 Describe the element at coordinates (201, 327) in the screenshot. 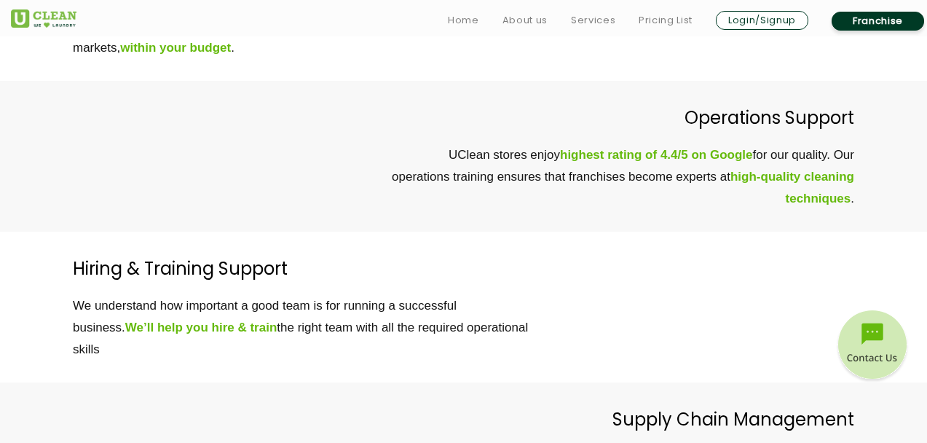

I see `b: We’ll help you hire & train` at that location.